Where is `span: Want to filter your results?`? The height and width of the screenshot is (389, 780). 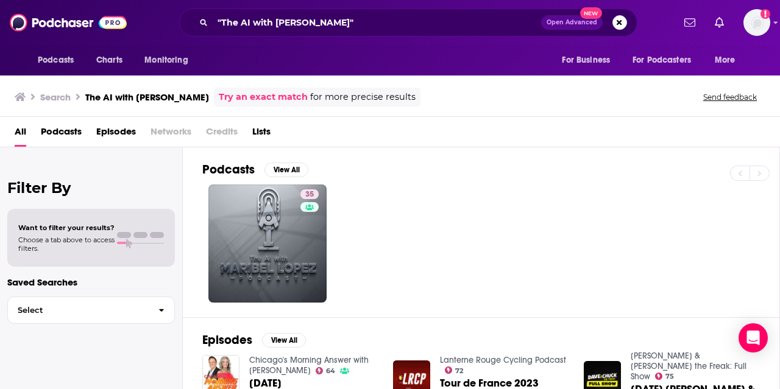 span: Want to filter your results? is located at coordinates (66, 228).